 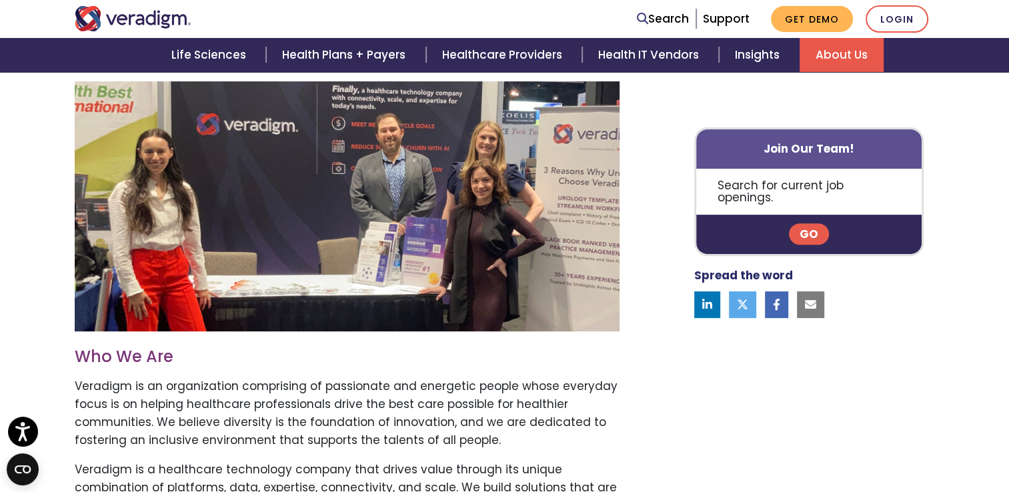 What do you see at coordinates (211, 55) in the screenshot?
I see `a: Life Sciences` at bounding box center [211, 55].